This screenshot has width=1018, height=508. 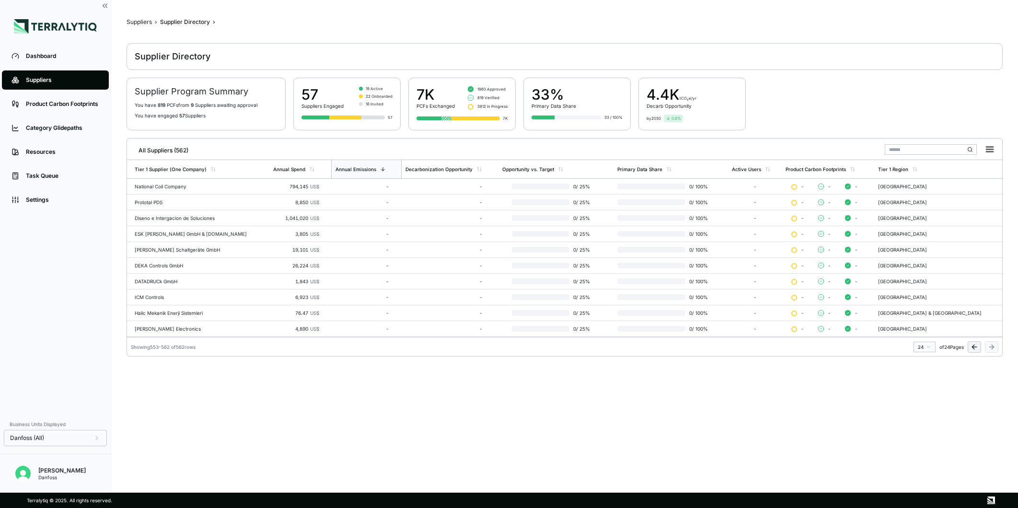 What do you see at coordinates (688, 98) in the screenshot?
I see `span: tCO₂e/yr` at bounding box center [688, 98].